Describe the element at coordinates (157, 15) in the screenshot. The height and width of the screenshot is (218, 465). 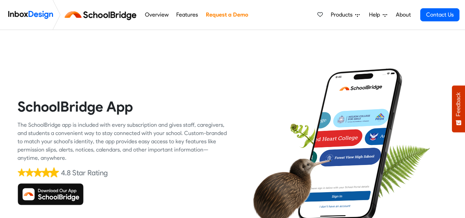
I see `a: Overview` at that location.